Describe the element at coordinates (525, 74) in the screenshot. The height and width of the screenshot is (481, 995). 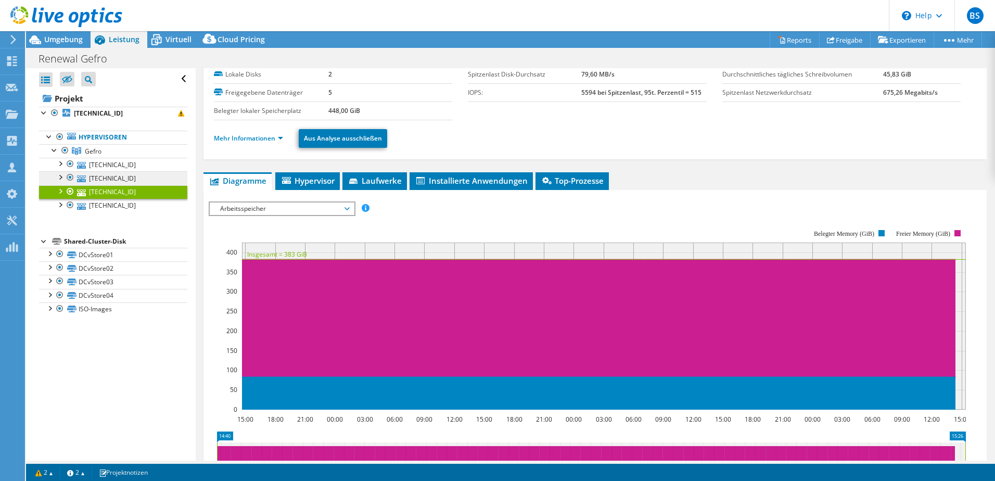
I see `label: Spitzenlast Disk-Durchsatz` at that location.